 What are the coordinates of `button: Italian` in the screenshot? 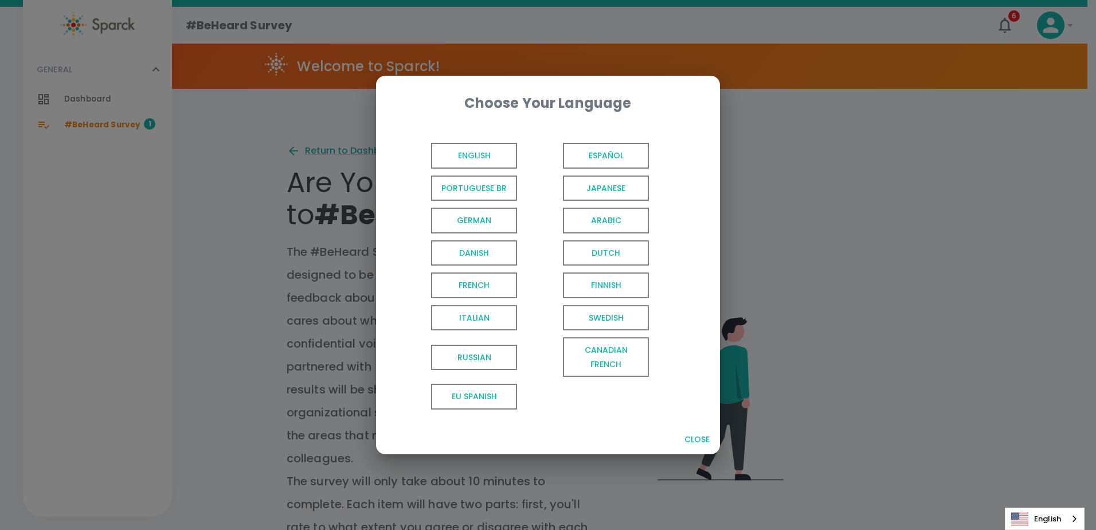 It's located at (456, 318).